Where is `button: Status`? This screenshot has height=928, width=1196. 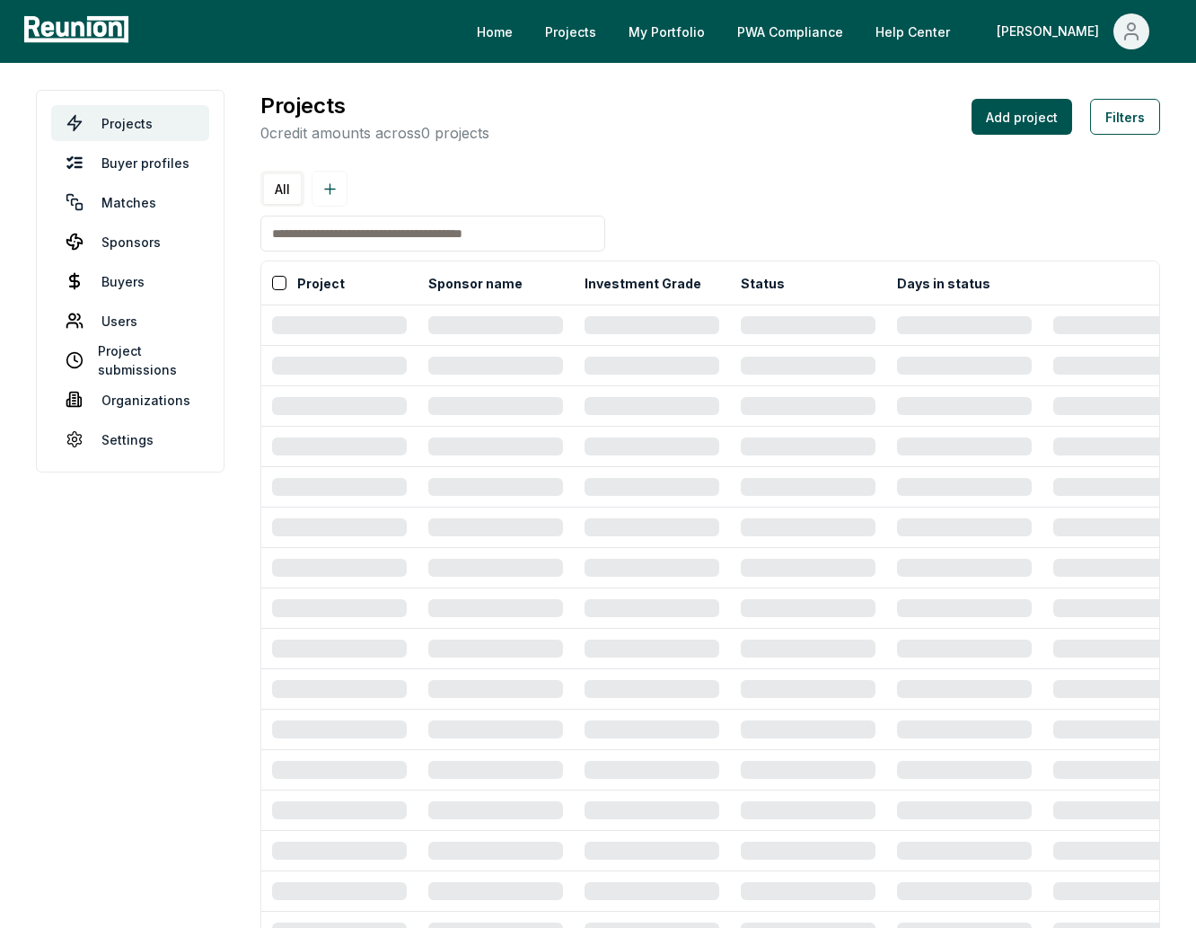
button: Status is located at coordinates (762, 283).